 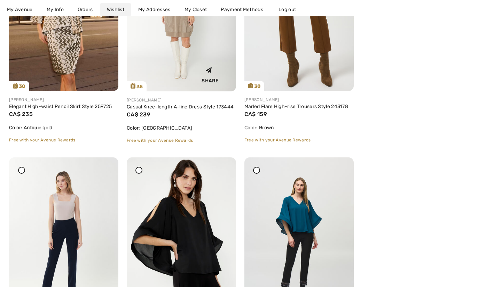 I want to click on div: Color: Antique gold, so click(x=64, y=128).